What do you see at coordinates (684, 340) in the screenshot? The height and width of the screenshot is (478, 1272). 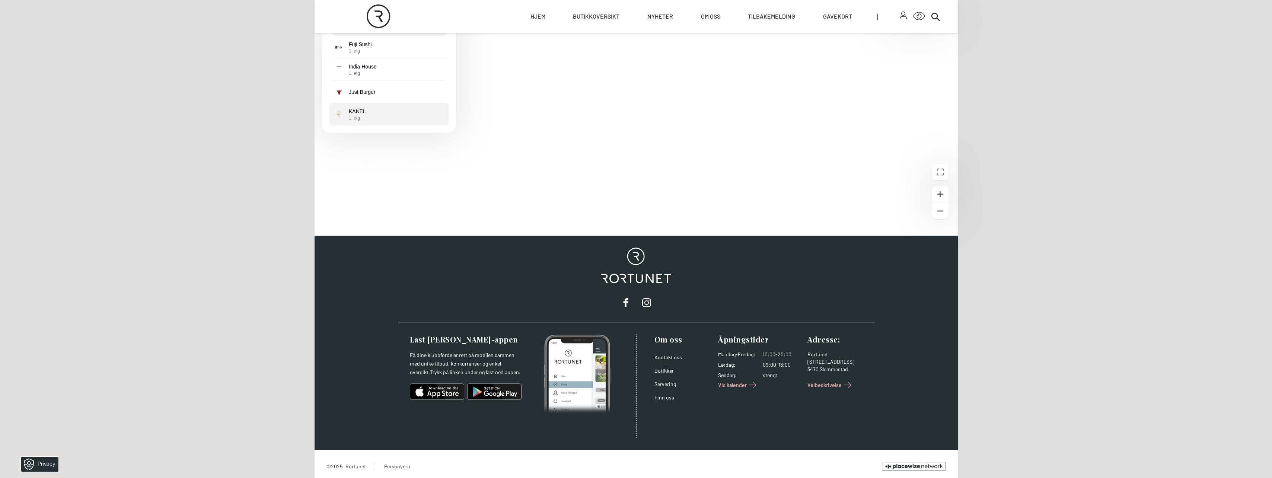 I see `h3: Om oss` at bounding box center [684, 340].